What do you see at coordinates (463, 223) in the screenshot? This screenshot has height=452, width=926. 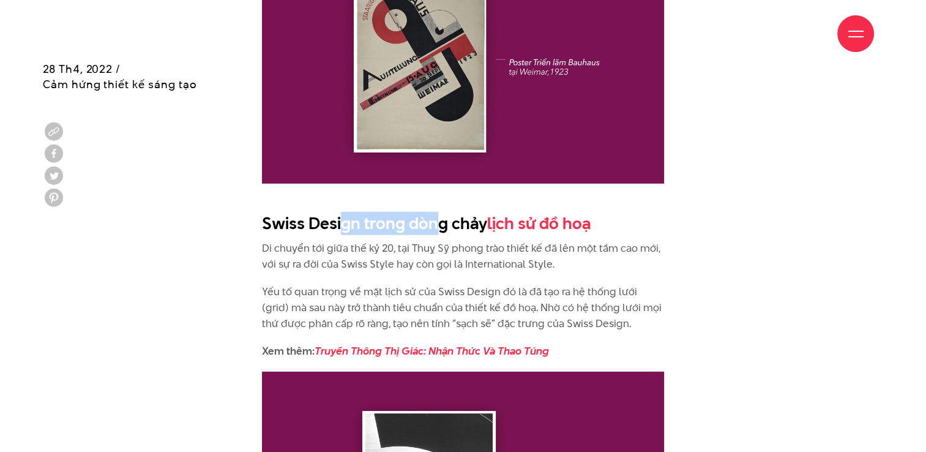 I see `h2: Swiss Design trong dòng chảy` at bounding box center [463, 223].